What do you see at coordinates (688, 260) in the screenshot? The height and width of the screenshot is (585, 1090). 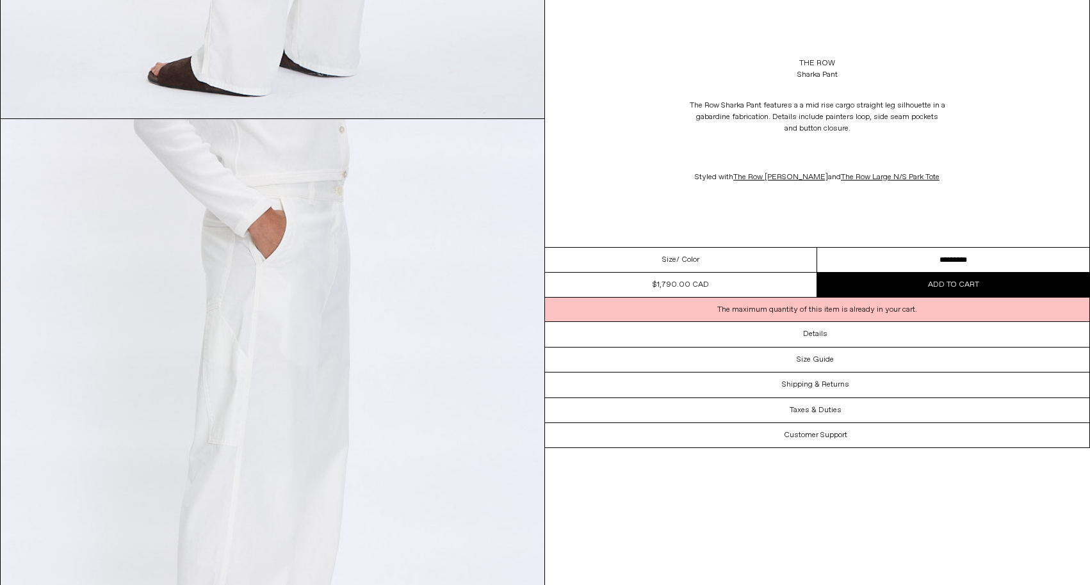 I see `span: / Color` at bounding box center [688, 260].